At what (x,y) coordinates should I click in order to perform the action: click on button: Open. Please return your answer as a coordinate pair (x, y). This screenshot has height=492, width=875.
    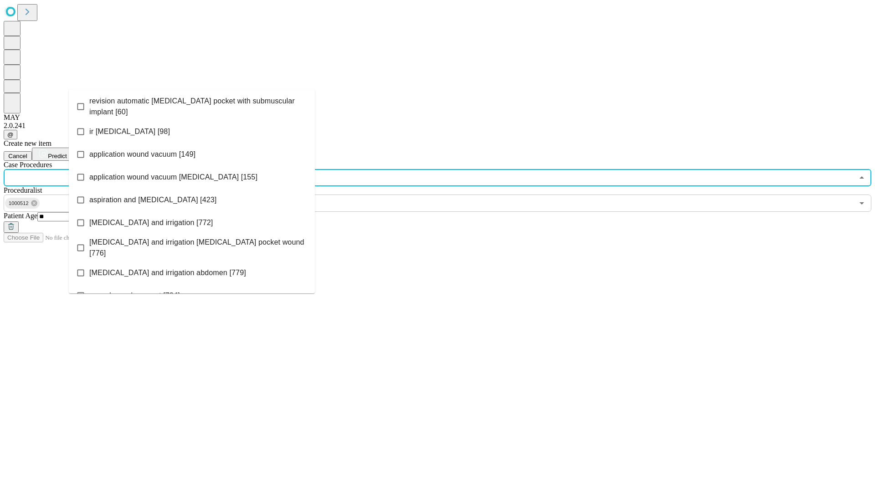
    Looking at the image, I should click on (862, 203).